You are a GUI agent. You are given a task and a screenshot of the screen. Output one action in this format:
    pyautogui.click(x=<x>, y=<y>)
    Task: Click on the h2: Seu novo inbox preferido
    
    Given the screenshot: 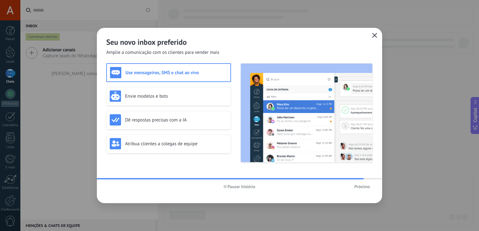 What is the action you would take?
    pyautogui.click(x=239, y=42)
    